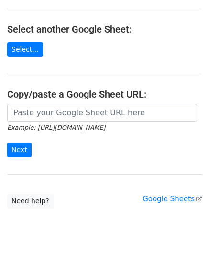 This screenshot has height=253, width=209. I want to click on a: Select..., so click(25, 49).